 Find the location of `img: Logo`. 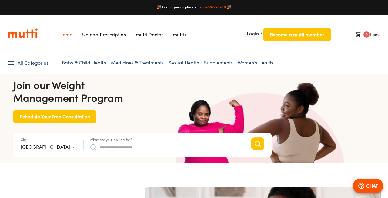

img: Logo is located at coordinates (22, 33).